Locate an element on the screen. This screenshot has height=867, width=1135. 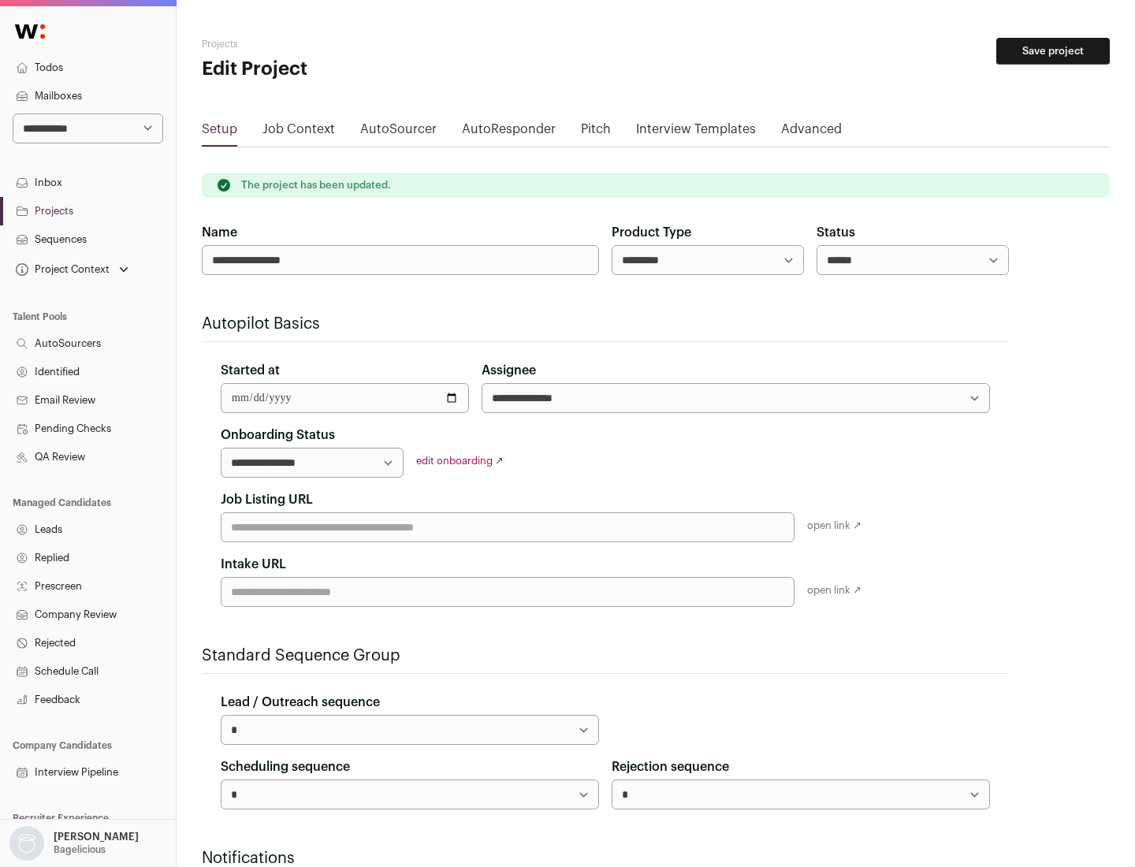
p: The project has been updated. is located at coordinates (316, 185).